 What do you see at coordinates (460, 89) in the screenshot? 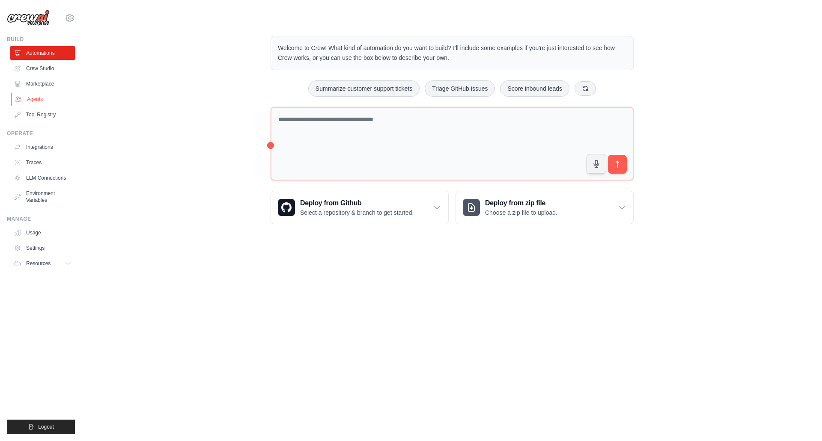
I see `button: Triage GitHub issues` at bounding box center [460, 89].